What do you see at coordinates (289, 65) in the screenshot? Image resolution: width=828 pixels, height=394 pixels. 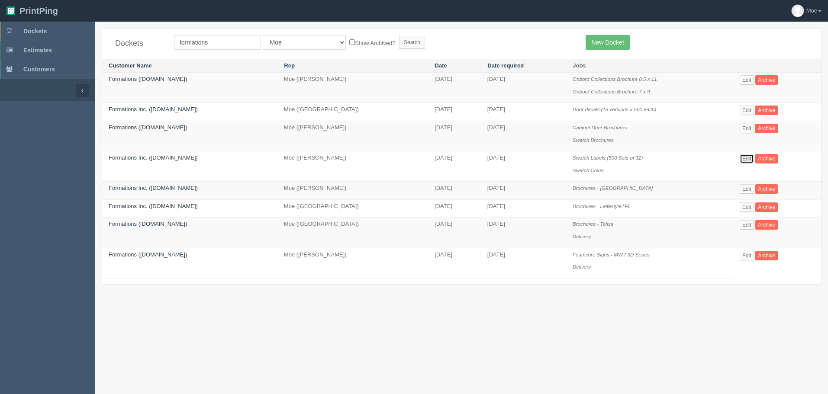 I see `a: Rep` at bounding box center [289, 65].